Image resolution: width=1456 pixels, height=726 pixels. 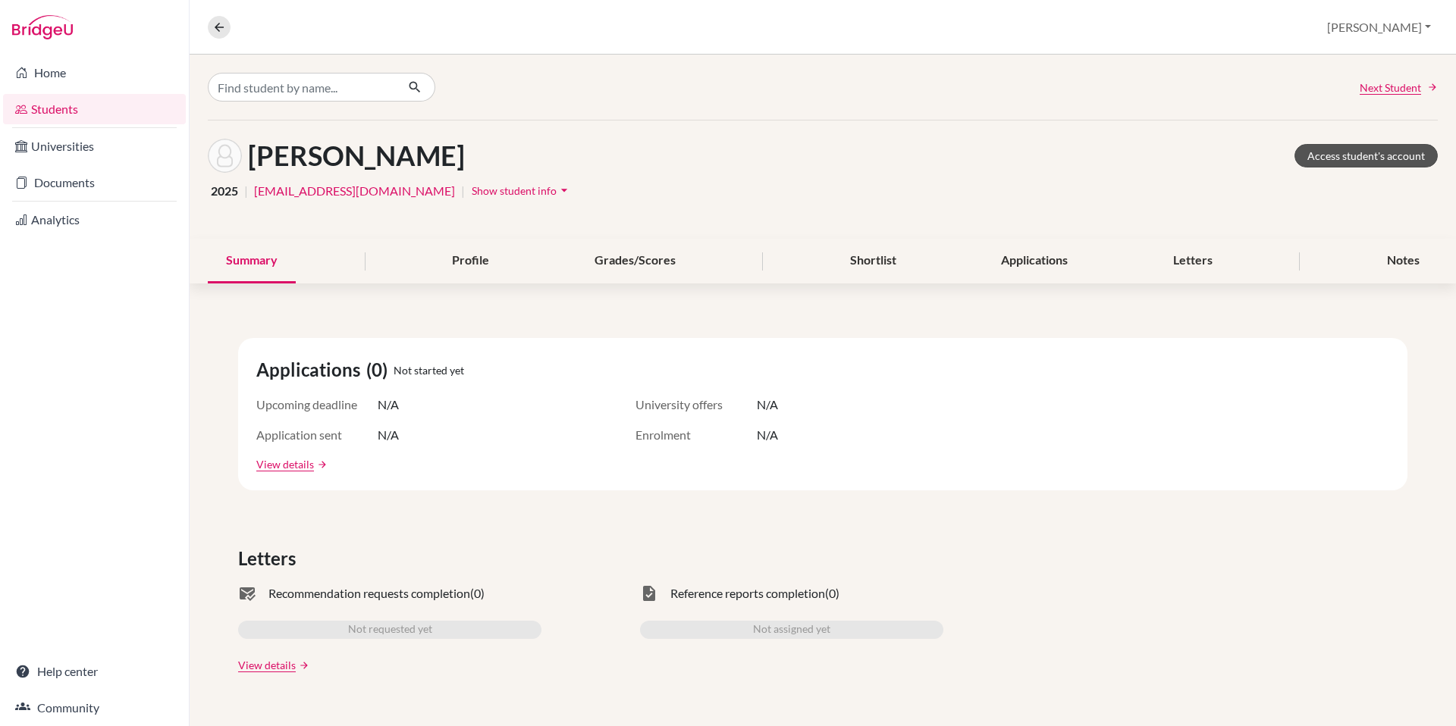 What do you see at coordinates (1403, 261) in the screenshot?
I see `div: Notes` at bounding box center [1403, 261].